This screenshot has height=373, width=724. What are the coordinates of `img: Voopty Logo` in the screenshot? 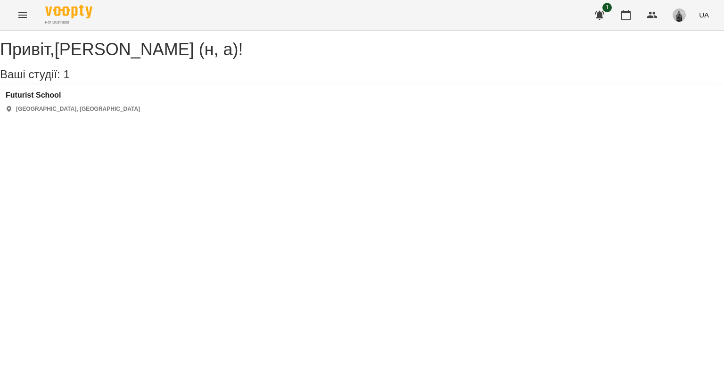 It's located at (69, 11).